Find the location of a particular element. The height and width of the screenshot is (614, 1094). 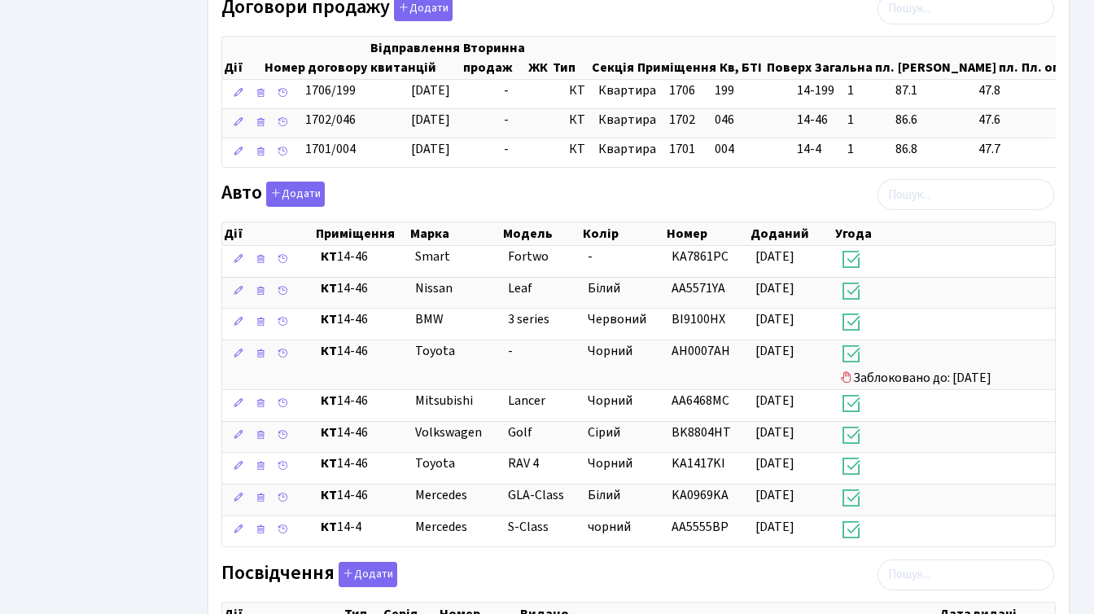

th: Марка is located at coordinates (455, 234).